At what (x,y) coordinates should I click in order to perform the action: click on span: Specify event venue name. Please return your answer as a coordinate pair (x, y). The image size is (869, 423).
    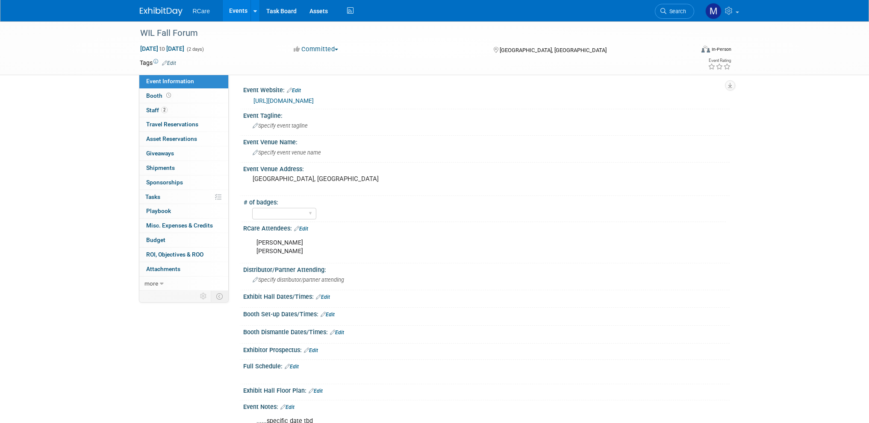
    Looking at the image, I should click on (287, 153).